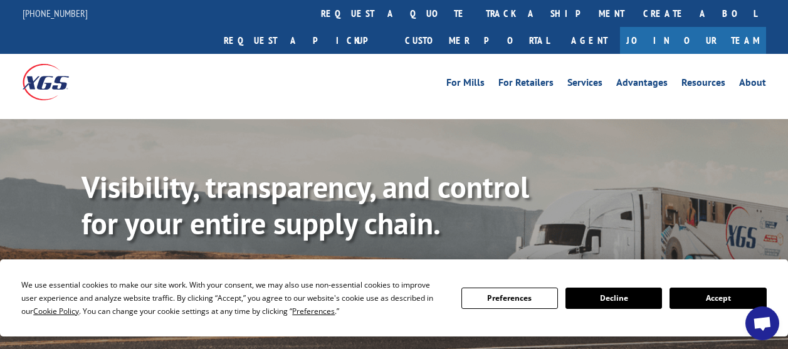 Image resolution: width=788 pixels, height=349 pixels. What do you see at coordinates (752, 85) in the screenshot?
I see `a: About` at bounding box center [752, 85].